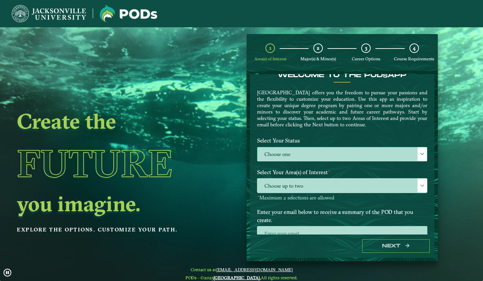  Describe the element at coordinates (109, 230) in the screenshot. I see `p: Explore the options. Customize your path.` at that location.